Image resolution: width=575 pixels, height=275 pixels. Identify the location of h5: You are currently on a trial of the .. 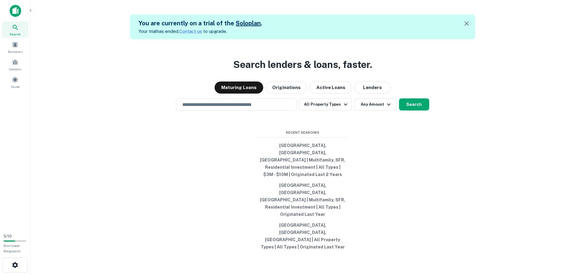
(200, 23).